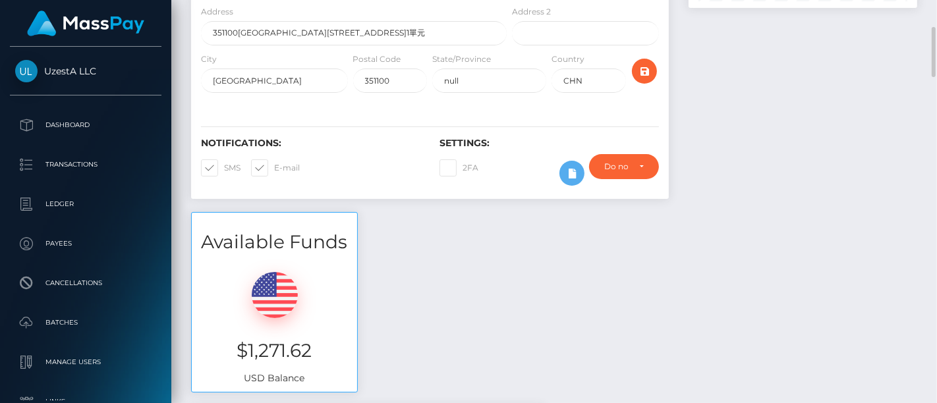 The width and height of the screenshot is (937, 403). Describe the element at coordinates (221, 168) in the screenshot. I see `label: SMS` at that location.